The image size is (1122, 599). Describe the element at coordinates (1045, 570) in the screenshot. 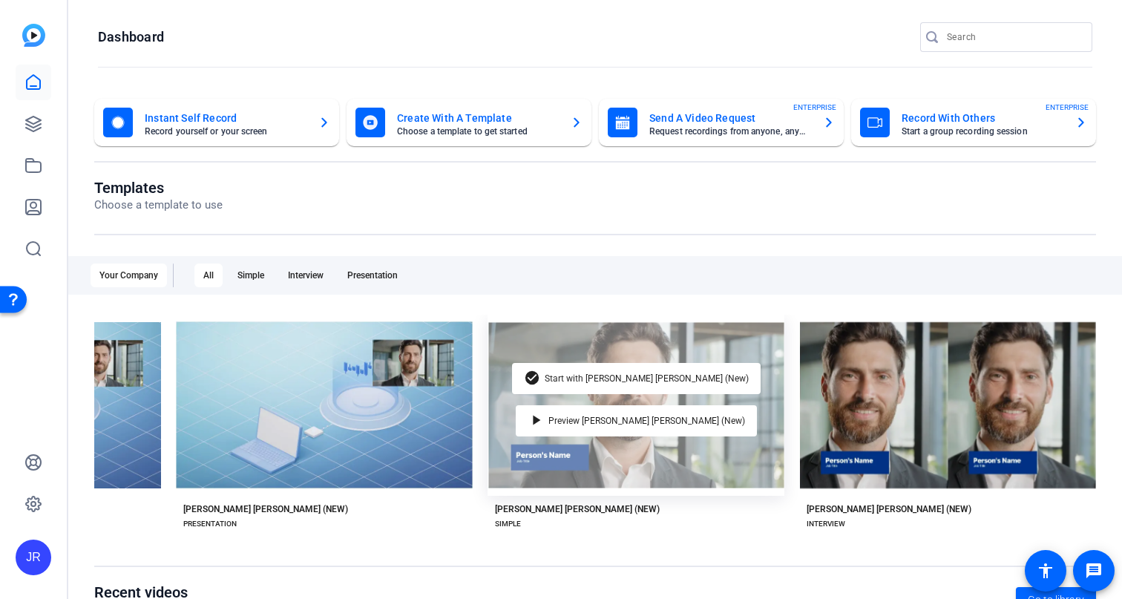

I see `mat-icon: accessibility` at that location.